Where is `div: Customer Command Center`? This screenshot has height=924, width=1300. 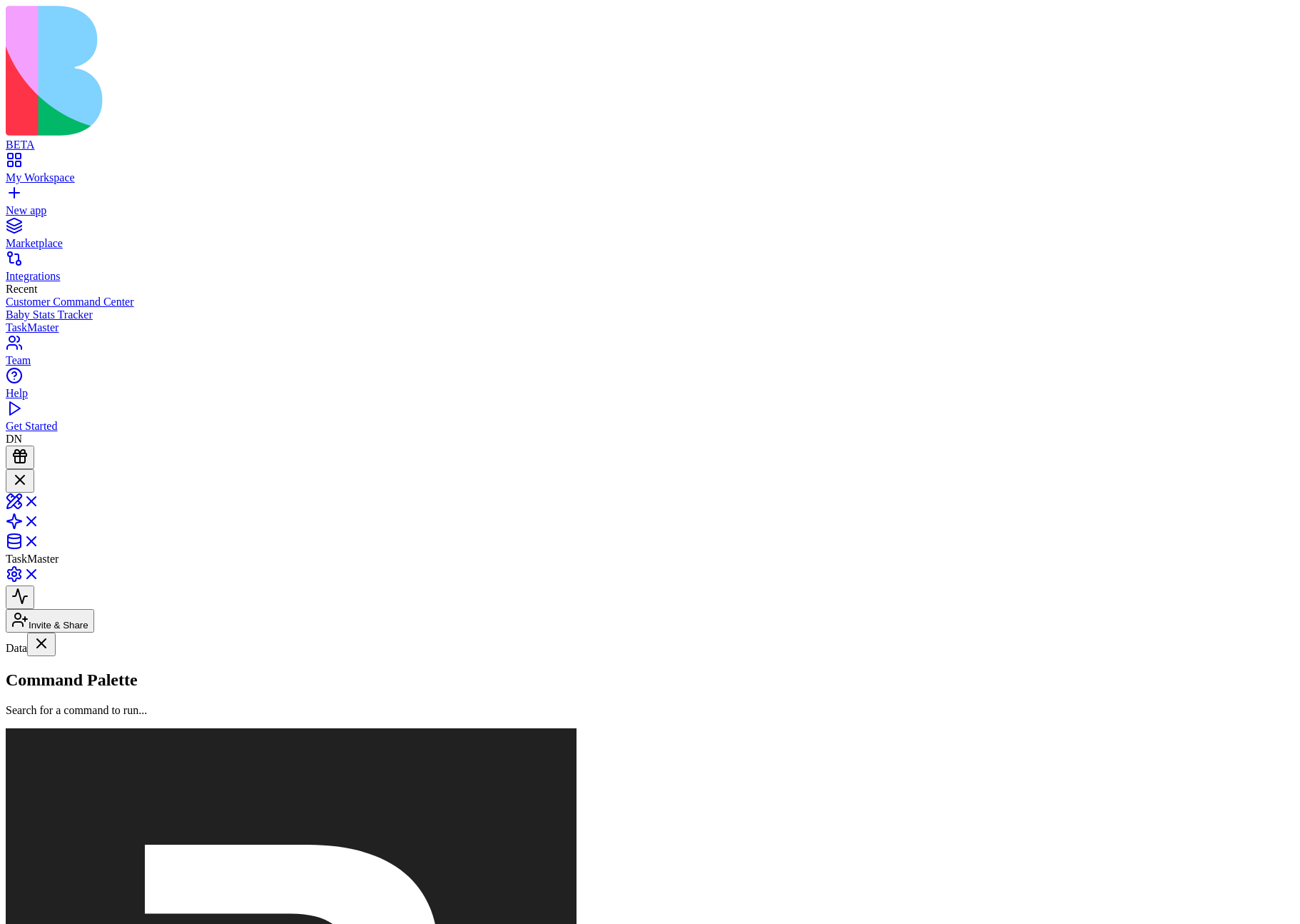
div: Customer Command Center is located at coordinates (650, 302).